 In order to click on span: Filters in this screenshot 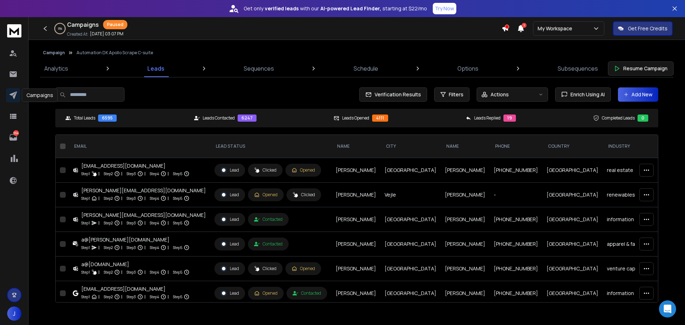, I will do `click(456, 95)`.